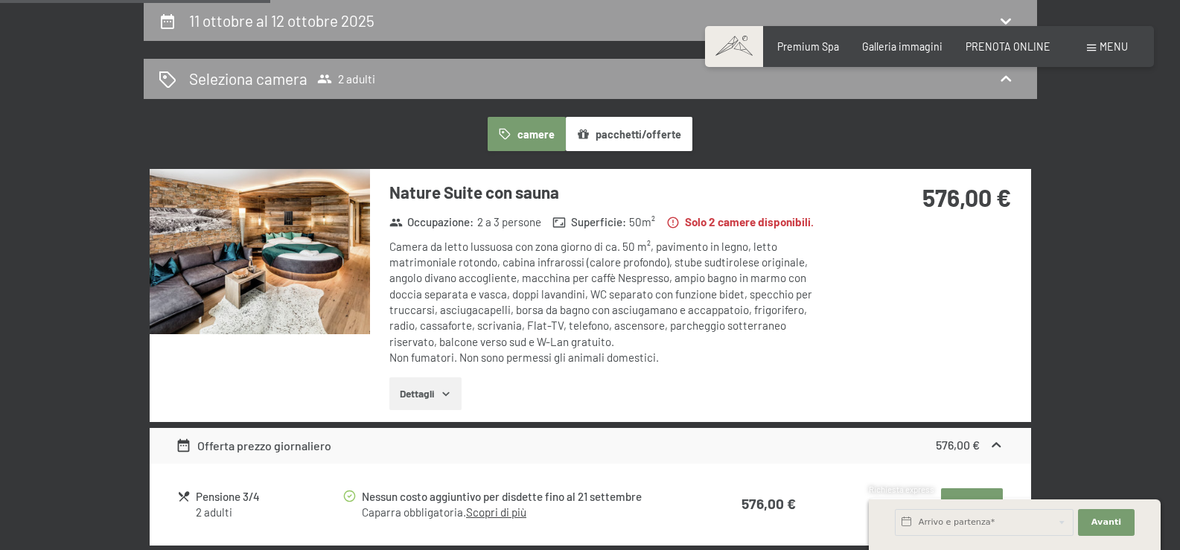 This screenshot has height=550, width=1180. What do you see at coordinates (1106, 523) in the screenshot?
I see `span: Avanti` at bounding box center [1106, 523].